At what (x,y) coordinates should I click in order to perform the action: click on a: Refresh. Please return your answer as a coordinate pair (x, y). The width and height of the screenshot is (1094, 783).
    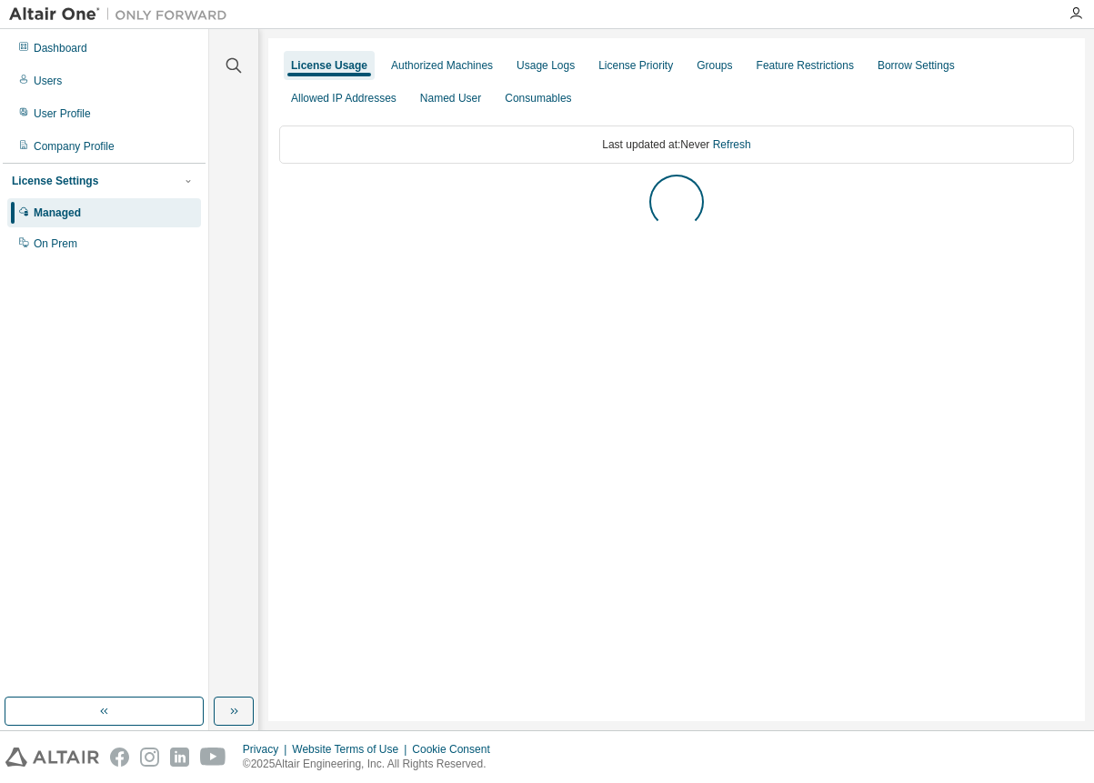
    Looking at the image, I should click on (732, 145).